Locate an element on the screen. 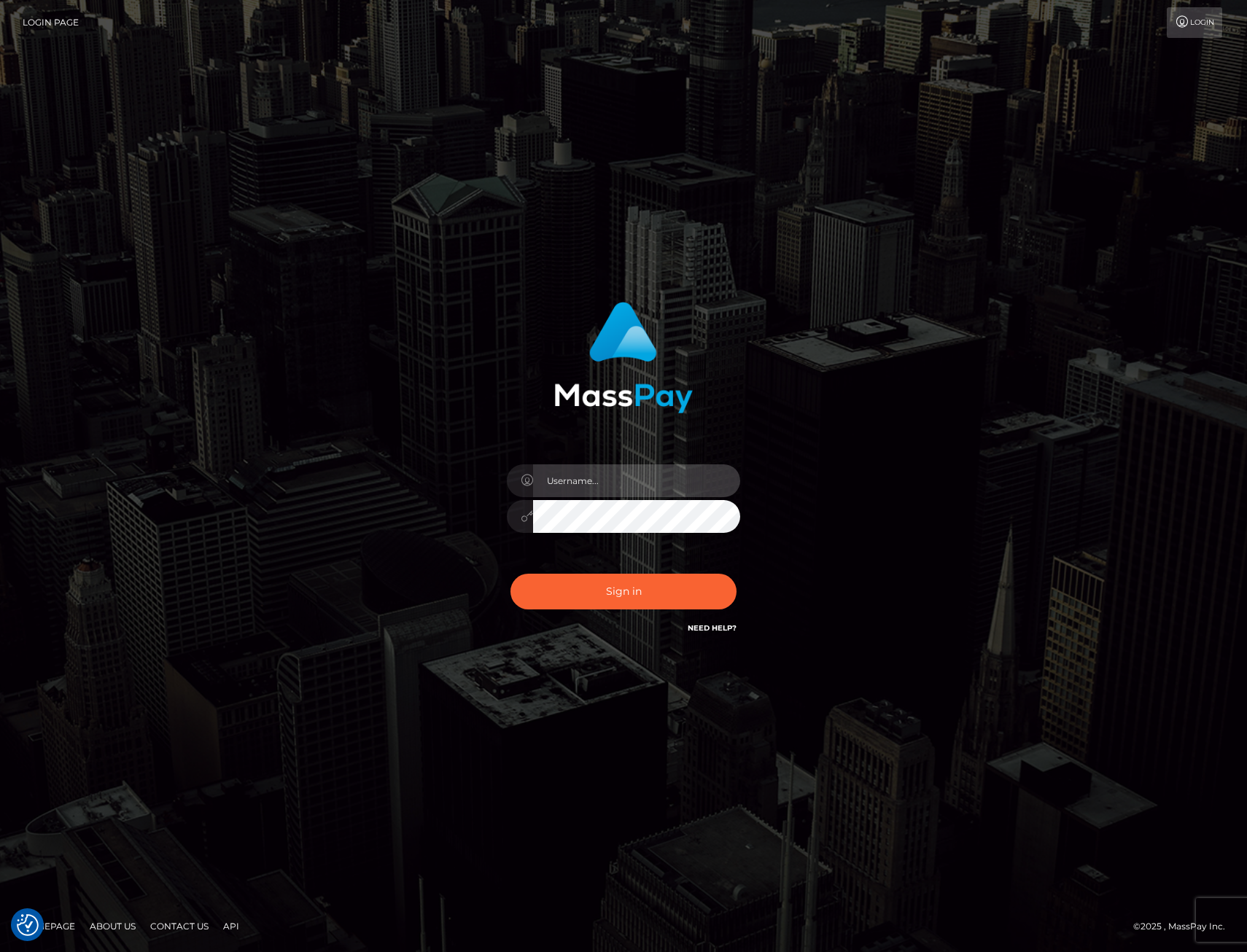  a: Need Help? is located at coordinates (712, 627).